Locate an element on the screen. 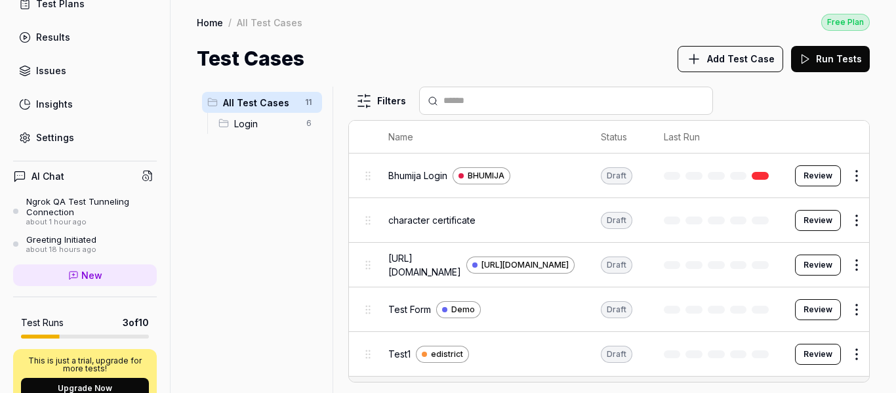 The height and width of the screenshot is (393, 896). span: edistrict is located at coordinates (447, 354).